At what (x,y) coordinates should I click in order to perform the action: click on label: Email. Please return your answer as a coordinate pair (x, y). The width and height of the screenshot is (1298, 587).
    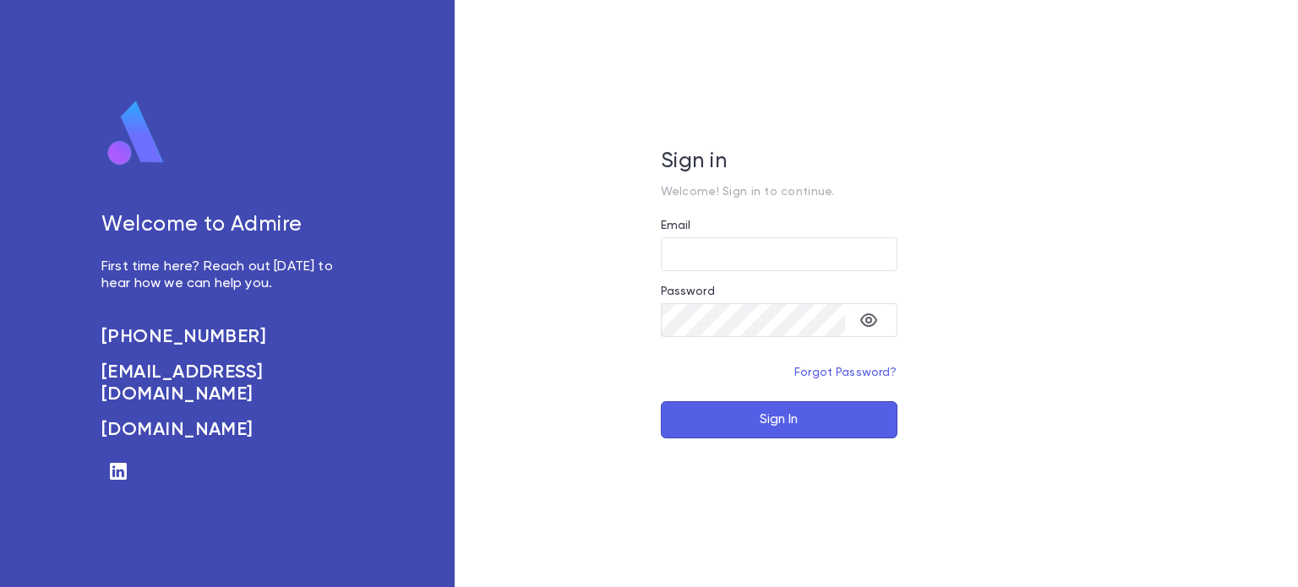
    Looking at the image, I should click on (676, 226).